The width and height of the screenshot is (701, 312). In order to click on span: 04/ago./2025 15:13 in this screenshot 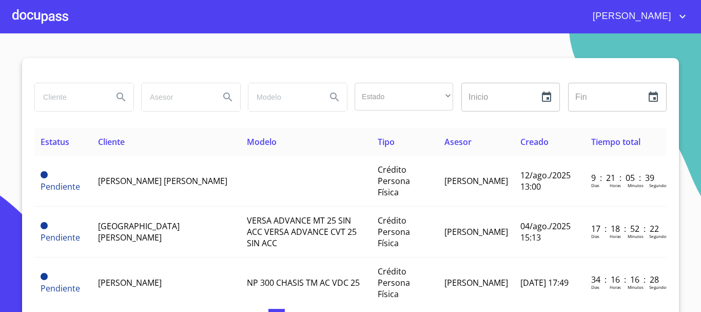, I will do `click(546, 231)`.